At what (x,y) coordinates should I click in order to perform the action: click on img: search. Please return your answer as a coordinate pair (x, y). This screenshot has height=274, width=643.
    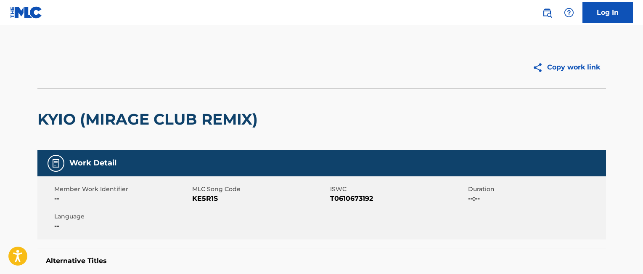
    Looking at the image, I should click on (547, 13).